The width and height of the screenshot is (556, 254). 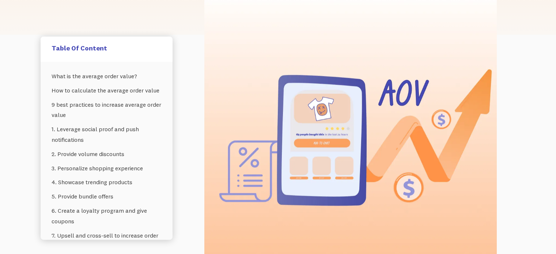 I want to click on a: 7. Upsell and cross-sell to increase order value, so click(x=106, y=241).